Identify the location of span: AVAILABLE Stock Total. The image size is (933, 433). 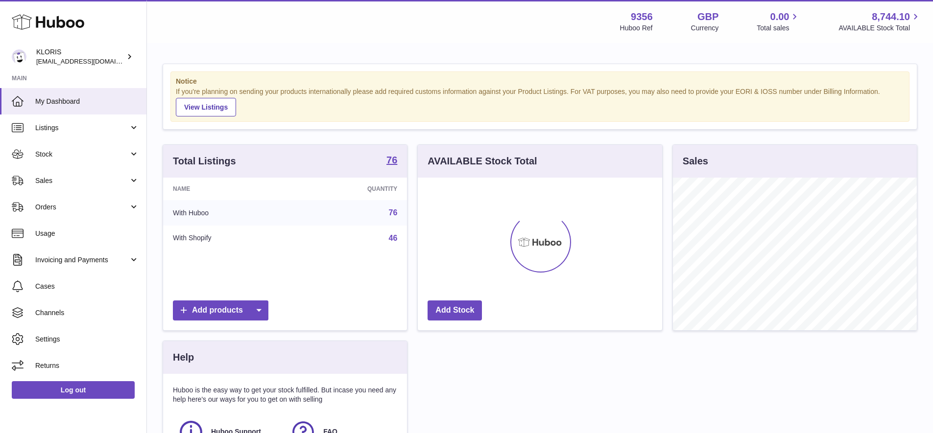
(880, 28).